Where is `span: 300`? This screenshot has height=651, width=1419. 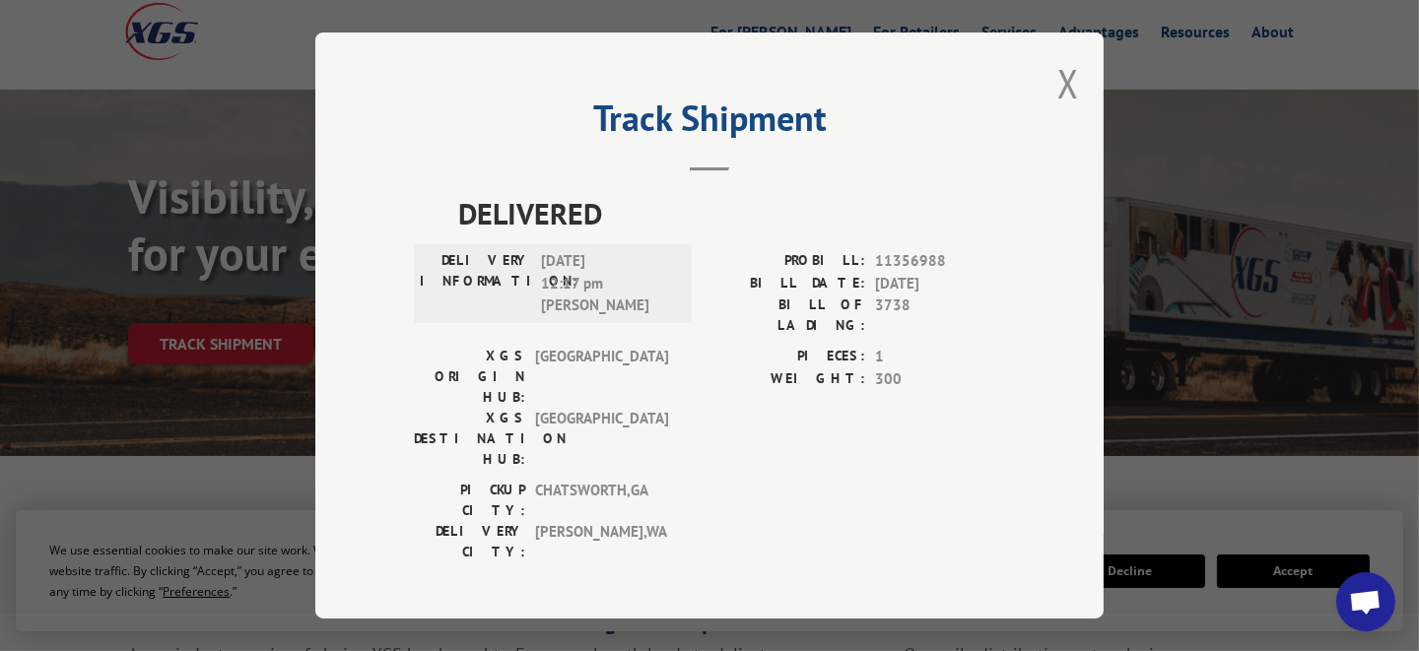
span: 300 is located at coordinates (940, 379).